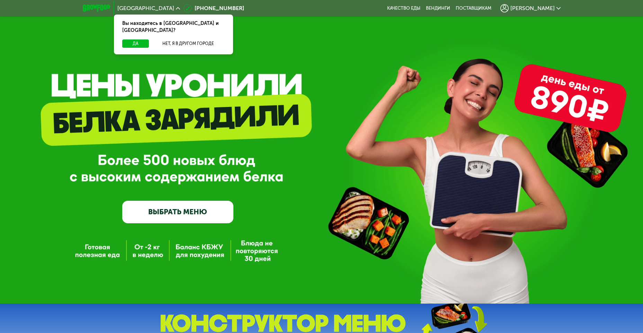  I want to click on a: ВЫБРАТЬ МЕНЮ, so click(178, 212).